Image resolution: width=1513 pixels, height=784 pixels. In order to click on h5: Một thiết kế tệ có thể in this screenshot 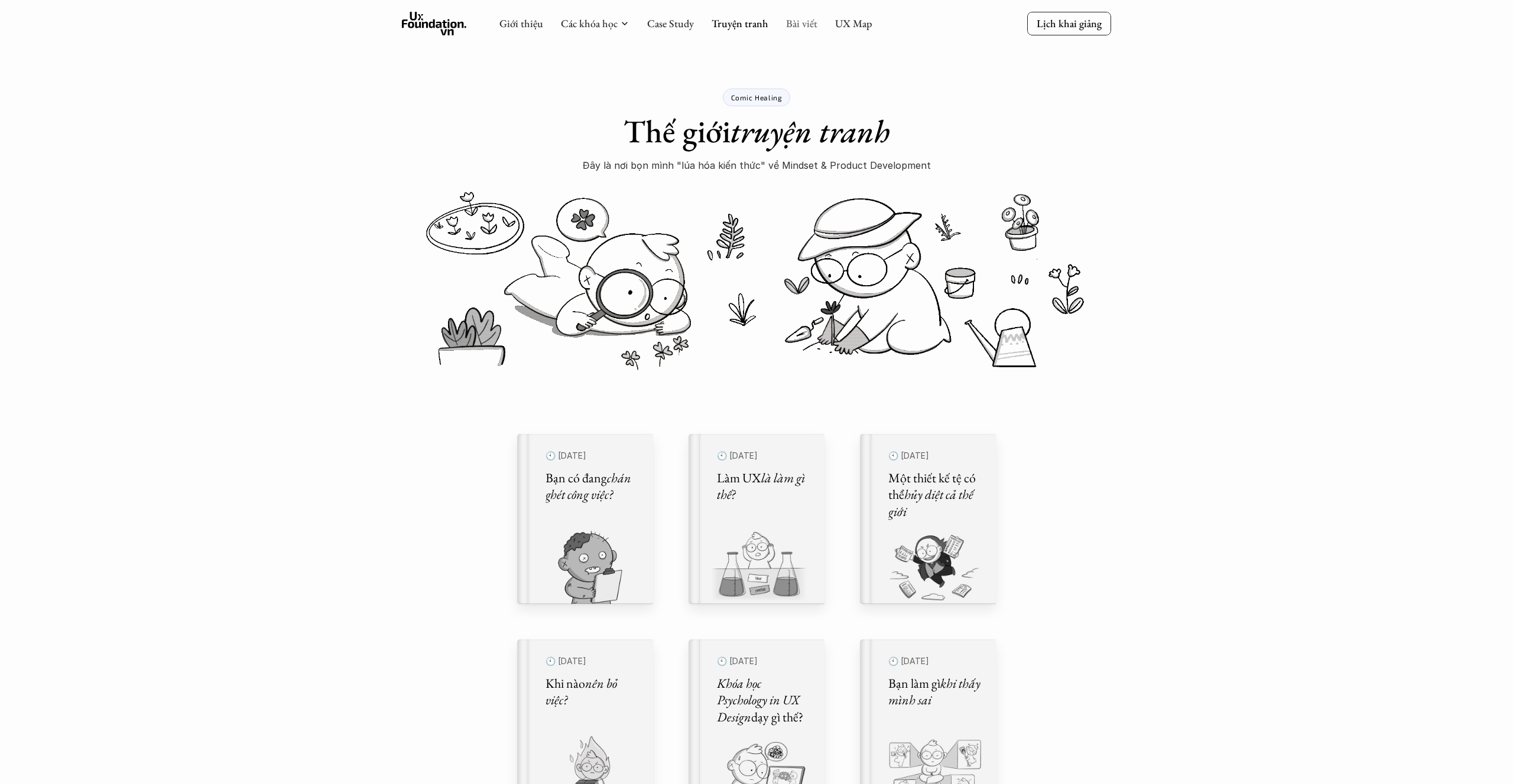, I will do `click(934, 496)`.